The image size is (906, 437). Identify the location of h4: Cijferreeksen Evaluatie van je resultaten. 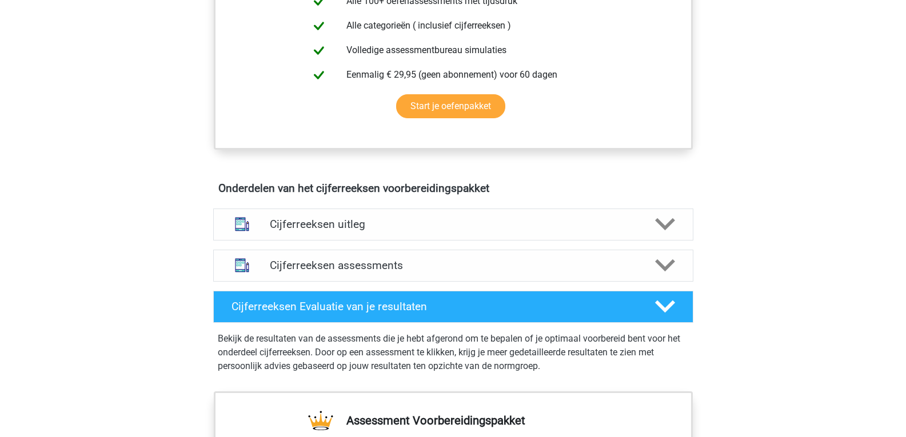
(434, 306).